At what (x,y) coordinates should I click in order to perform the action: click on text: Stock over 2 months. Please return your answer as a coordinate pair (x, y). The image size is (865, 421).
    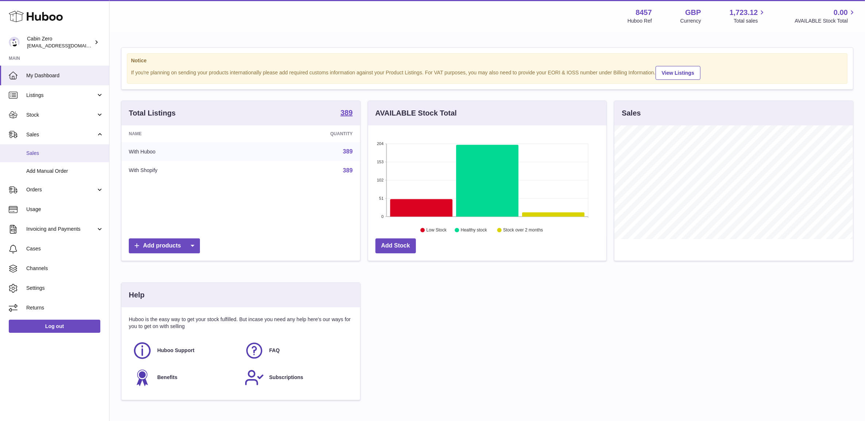
    Looking at the image, I should click on (523, 231).